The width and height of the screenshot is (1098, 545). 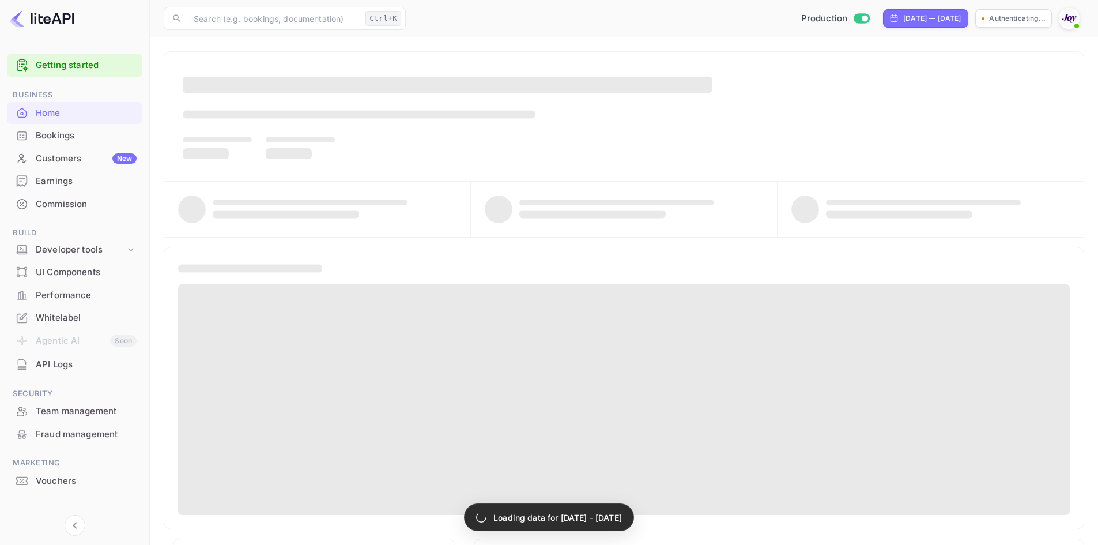 I want to click on span: Build, so click(x=74, y=233).